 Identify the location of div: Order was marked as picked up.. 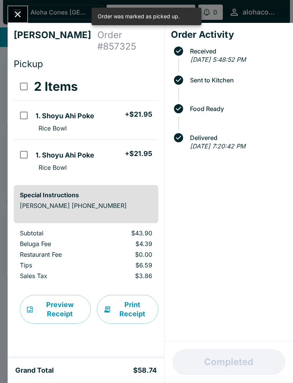
(138, 16).